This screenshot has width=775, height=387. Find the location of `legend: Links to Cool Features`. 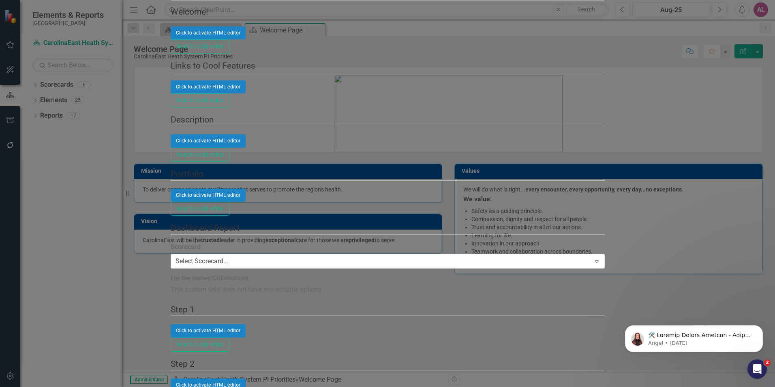

legend: Links to Cool Features is located at coordinates (388, 66).